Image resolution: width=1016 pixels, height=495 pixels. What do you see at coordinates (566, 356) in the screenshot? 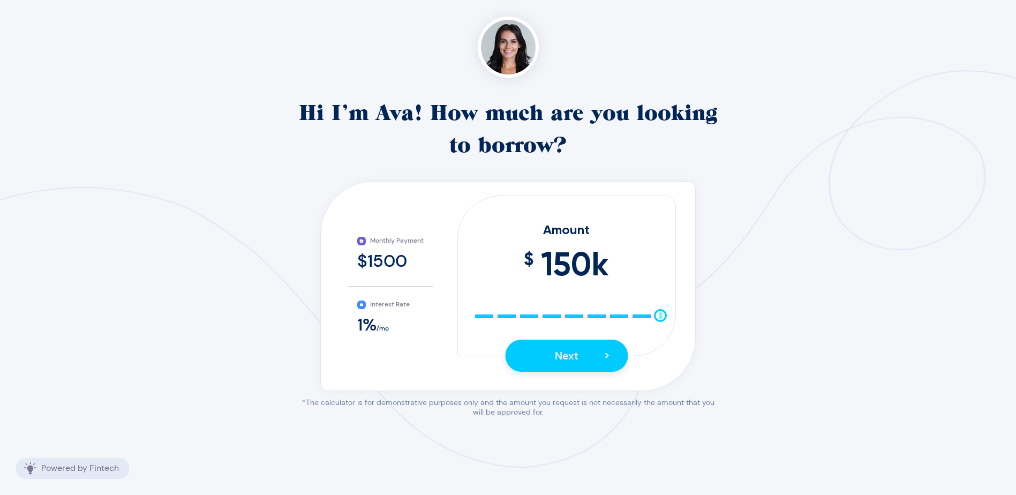
I see `span: Next` at bounding box center [566, 356].